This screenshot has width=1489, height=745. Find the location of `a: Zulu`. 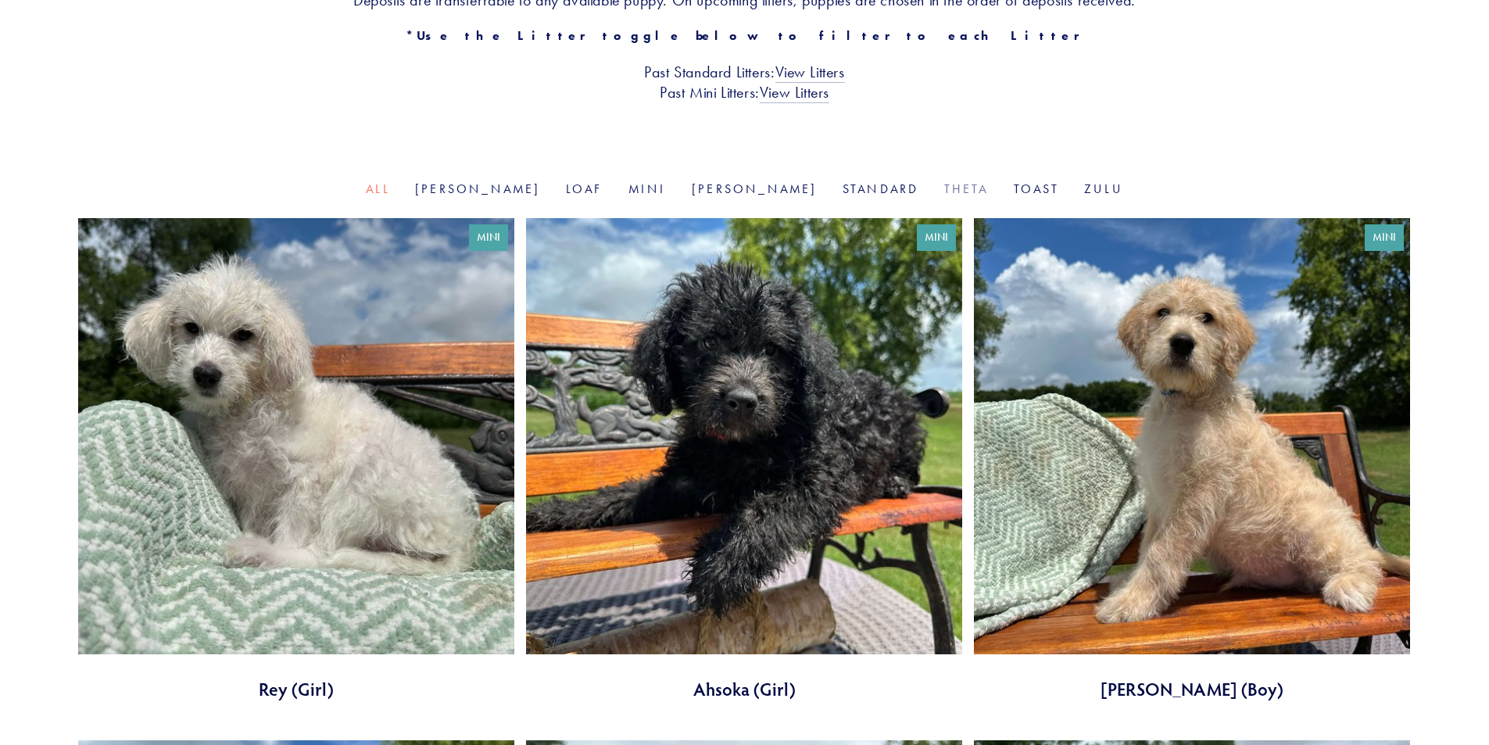

a: Zulu is located at coordinates (1104, 188).